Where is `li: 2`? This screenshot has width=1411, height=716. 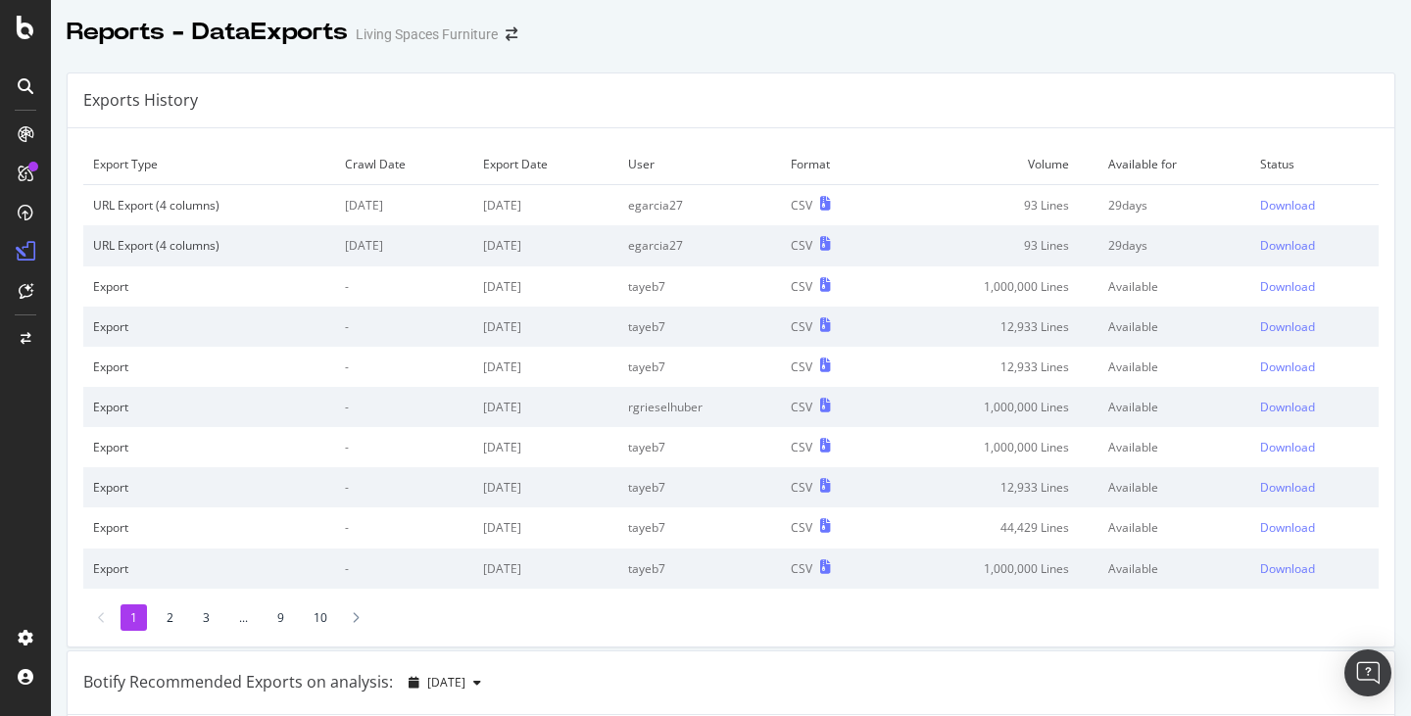 li: 2 is located at coordinates (170, 617).